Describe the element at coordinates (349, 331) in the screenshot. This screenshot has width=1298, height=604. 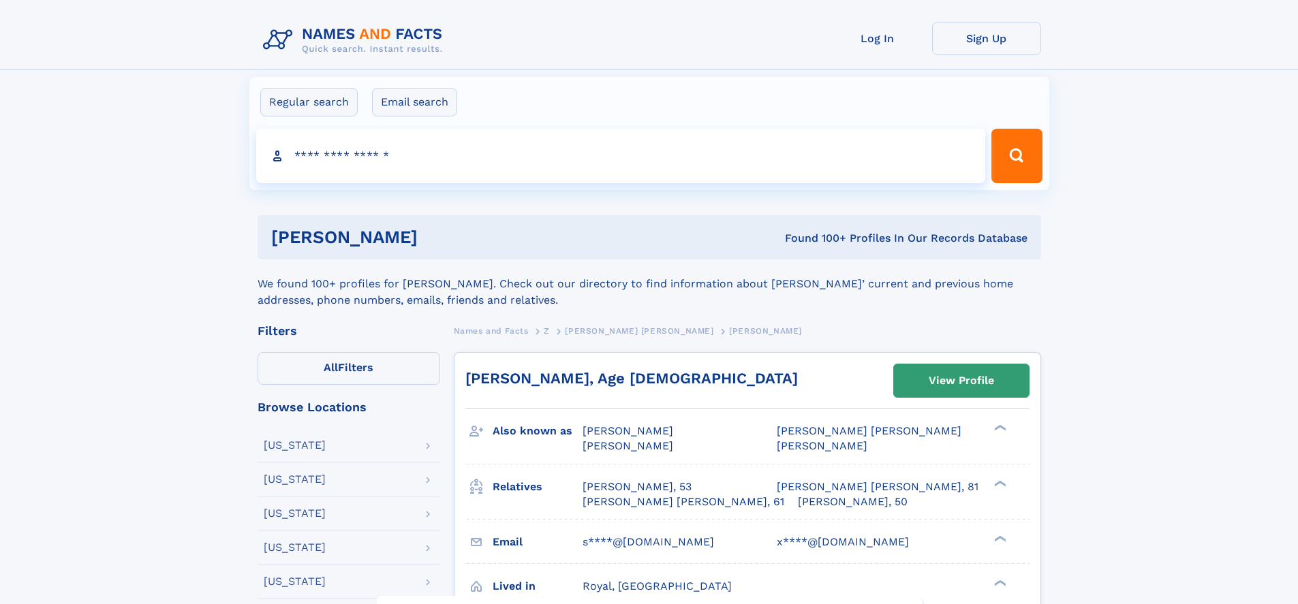
I see `div: Filters` at that location.